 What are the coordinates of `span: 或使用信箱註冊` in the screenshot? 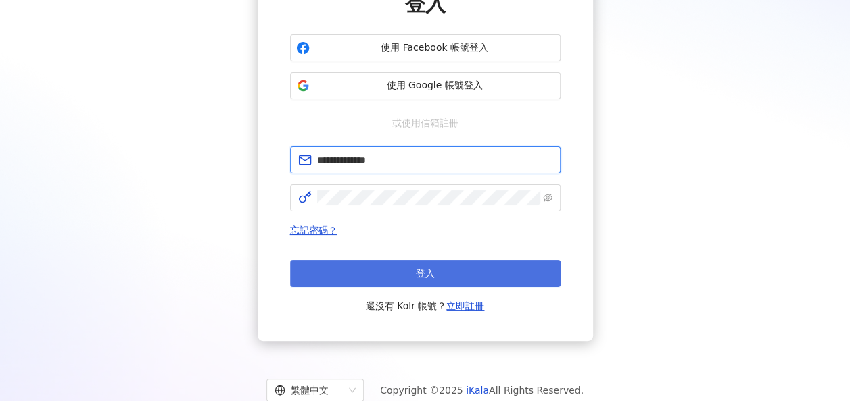 It's located at (425, 123).